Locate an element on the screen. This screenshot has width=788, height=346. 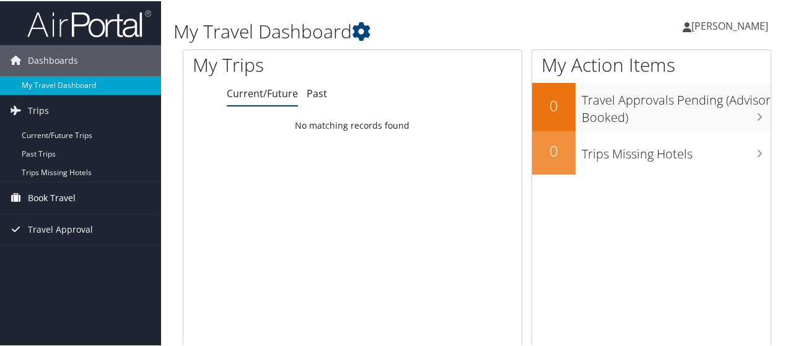
img: airportal-logo.png is located at coordinates (89, 22).